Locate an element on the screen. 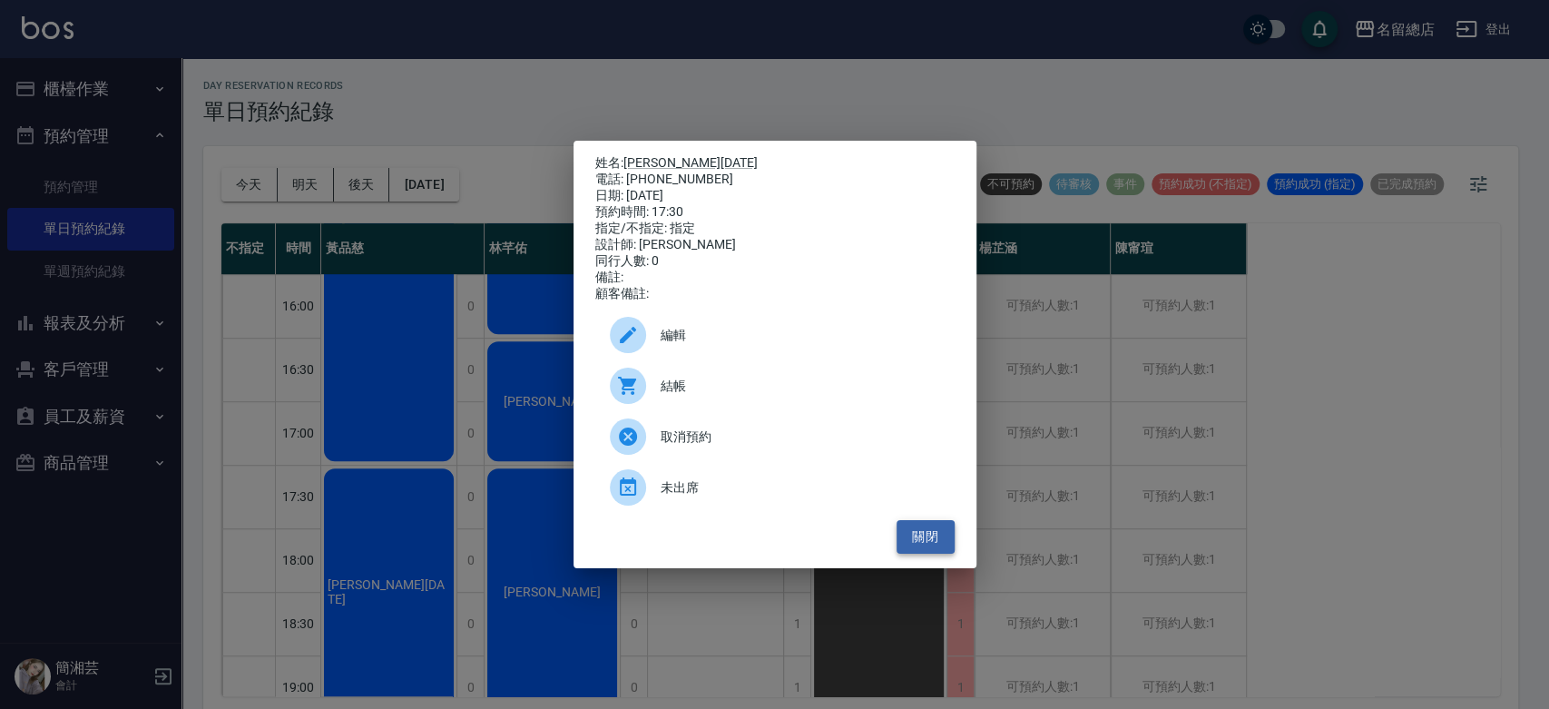 The height and width of the screenshot is (709, 1549). div: 未出席 is located at coordinates (775, 487).